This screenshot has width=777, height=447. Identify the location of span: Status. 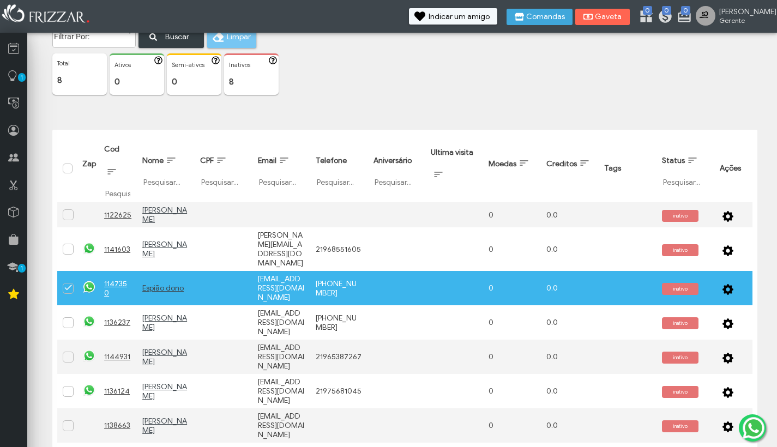
(673, 160).